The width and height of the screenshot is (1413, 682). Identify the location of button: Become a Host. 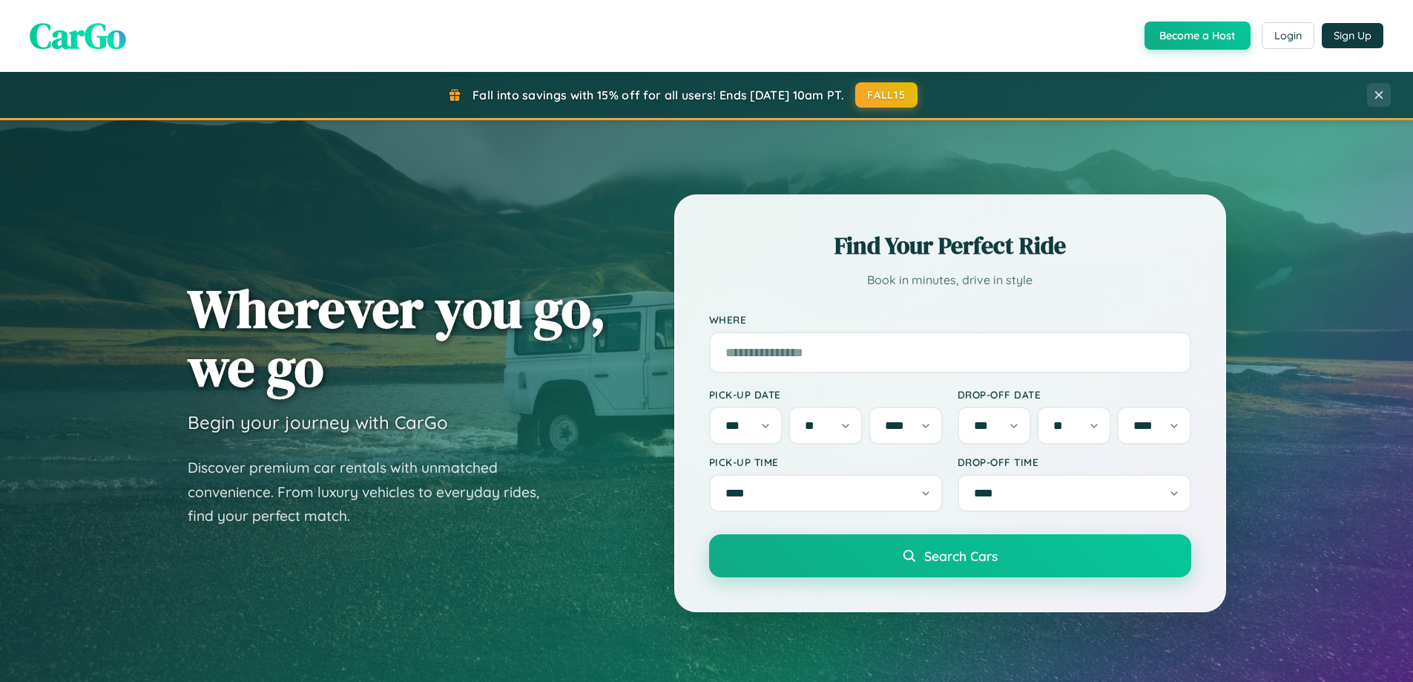
(1198, 36).